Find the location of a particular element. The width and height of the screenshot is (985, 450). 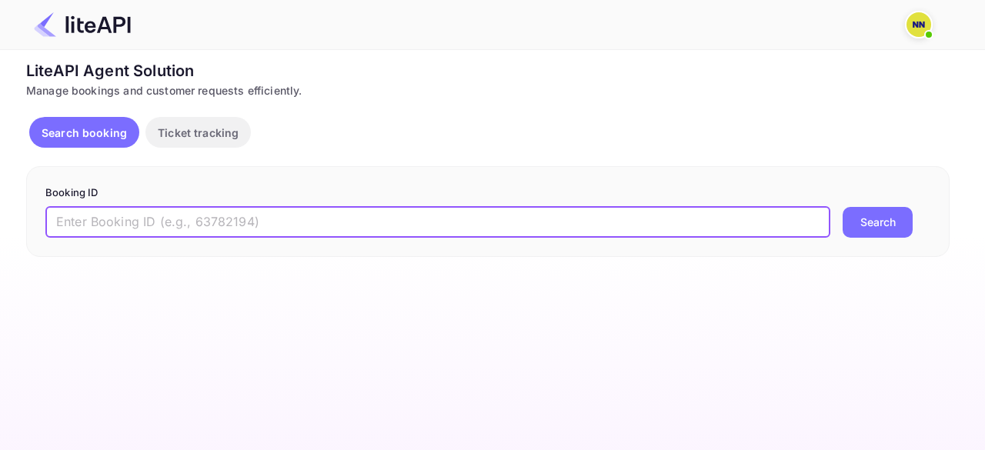

img: LiteAPI Logo is located at coordinates (82, 25).